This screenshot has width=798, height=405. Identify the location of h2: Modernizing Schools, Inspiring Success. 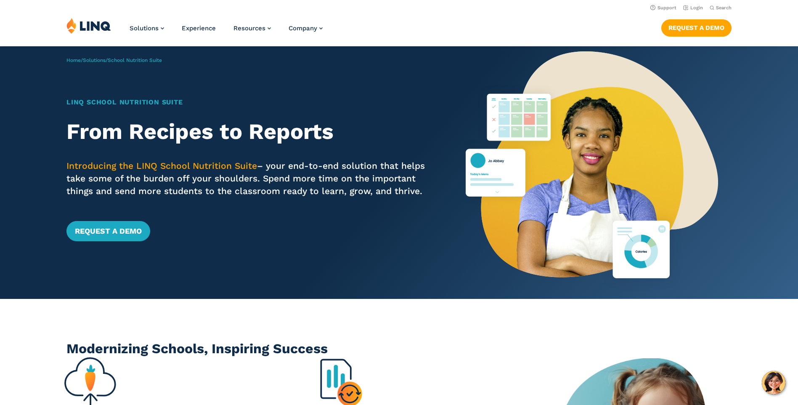
(399, 348).